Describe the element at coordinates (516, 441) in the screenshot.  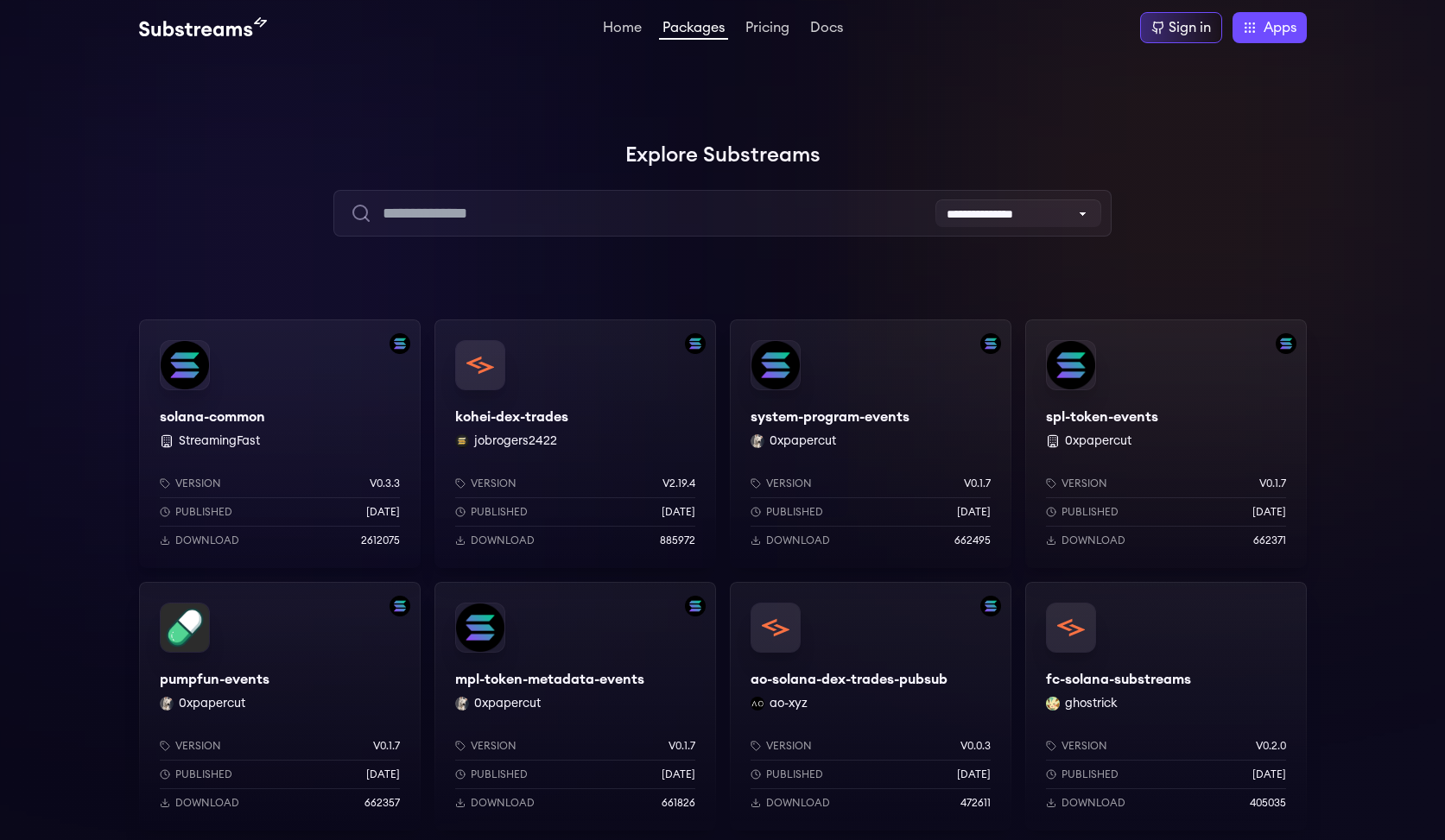
I see `button: jobrogers2422` at that location.